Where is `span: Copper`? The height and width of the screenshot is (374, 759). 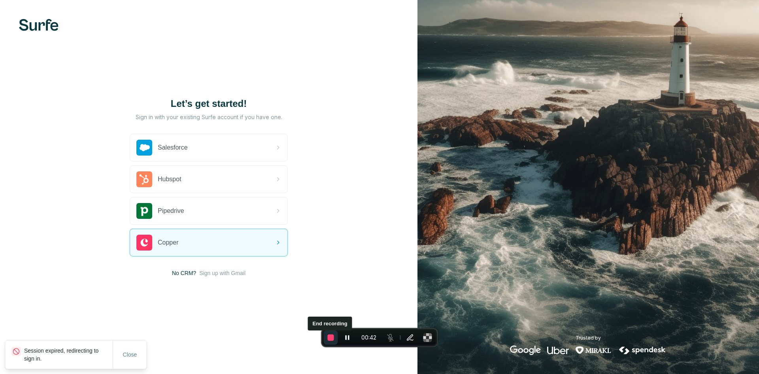
span: Copper is located at coordinates (168, 242).